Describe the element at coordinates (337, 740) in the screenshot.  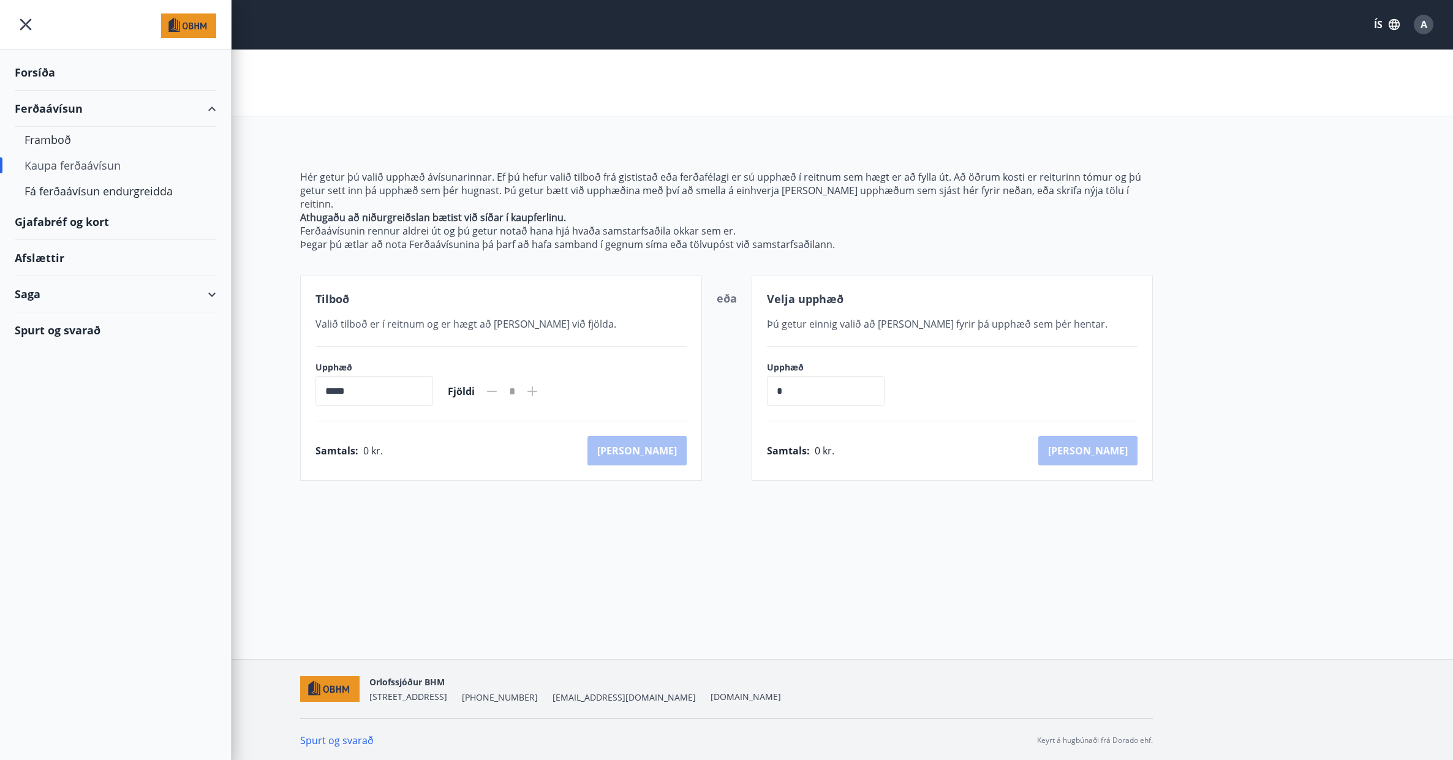
I see `a: Spurt og svarað` at that location.